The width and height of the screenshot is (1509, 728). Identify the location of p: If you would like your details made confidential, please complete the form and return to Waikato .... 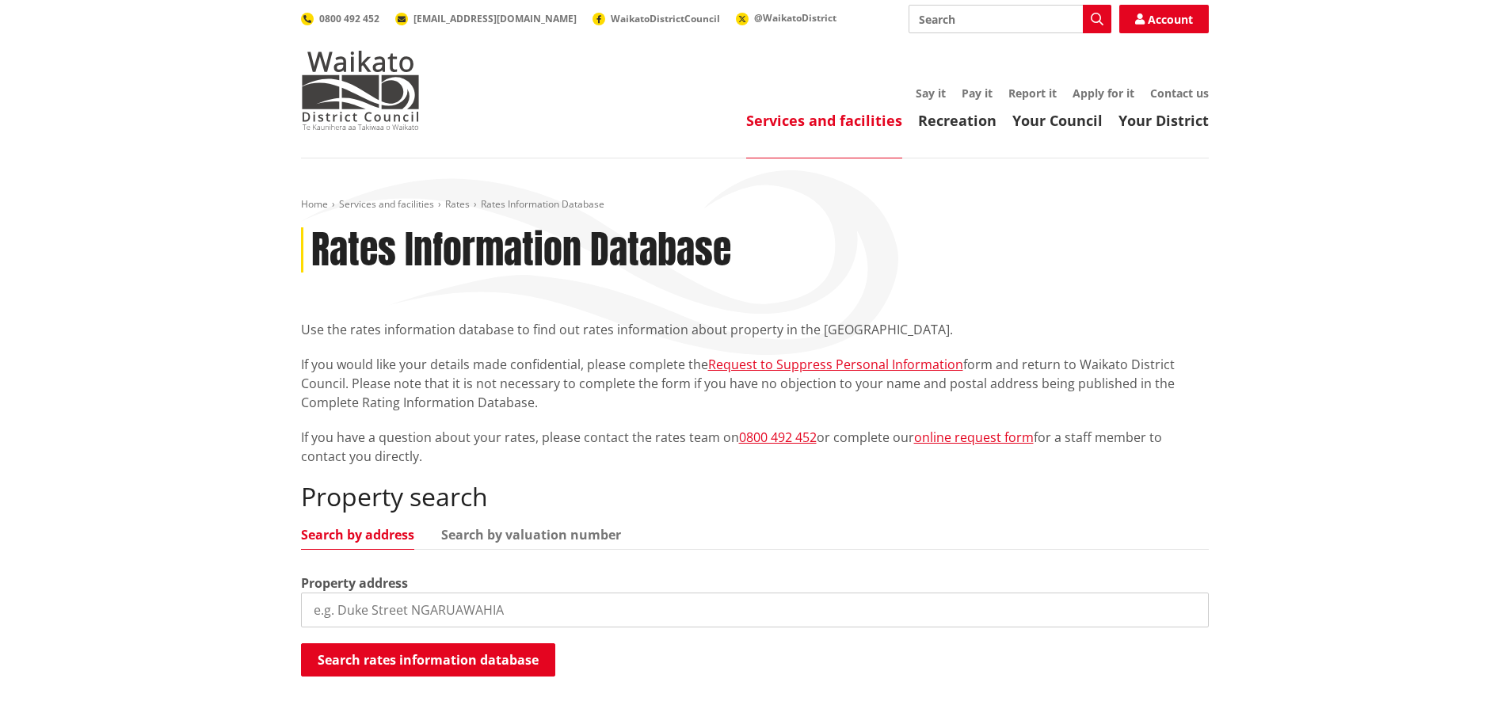
(755, 383).